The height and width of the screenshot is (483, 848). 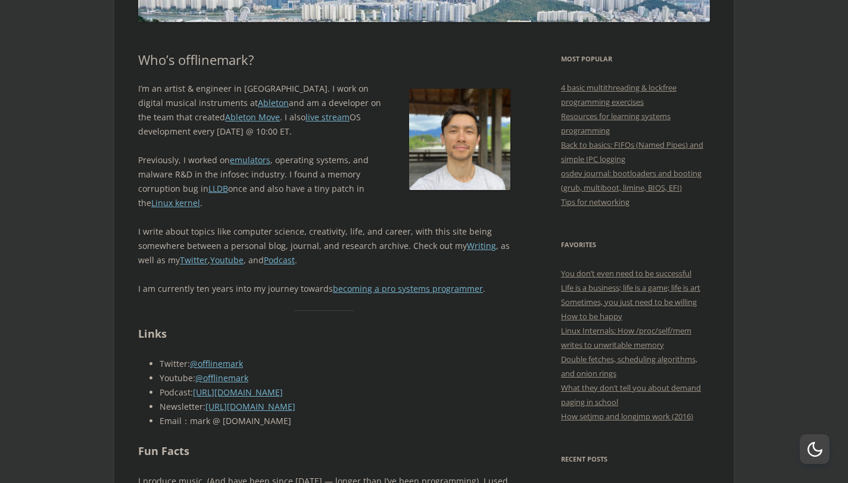 What do you see at coordinates (629, 302) in the screenshot?
I see `a: Sometimes, you just need to be willing` at bounding box center [629, 302].